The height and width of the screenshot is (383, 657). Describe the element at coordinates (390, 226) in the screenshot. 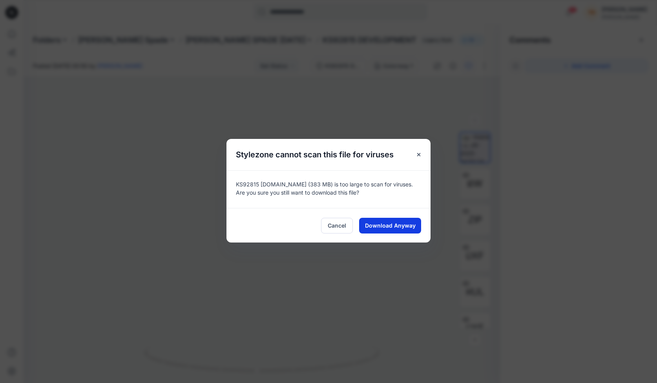

I see `button: Download Anyway` at that location.